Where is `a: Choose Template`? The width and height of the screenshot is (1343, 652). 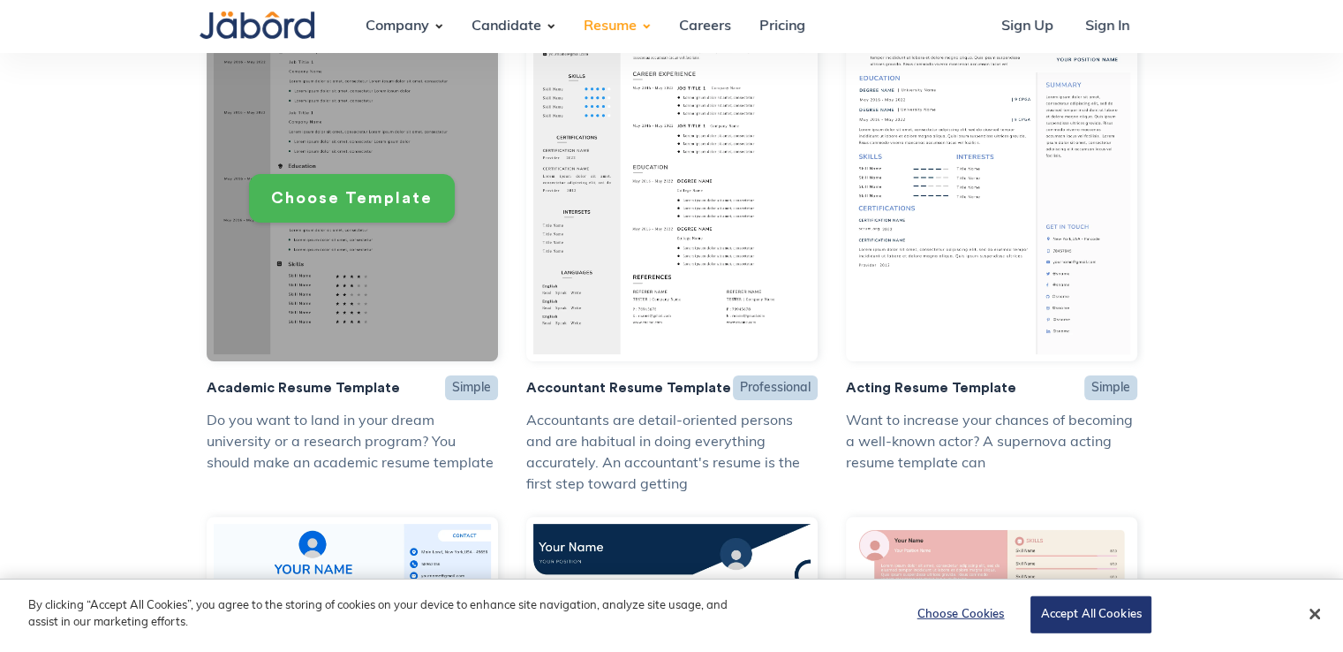
a: Choose Template is located at coordinates (352, 198).